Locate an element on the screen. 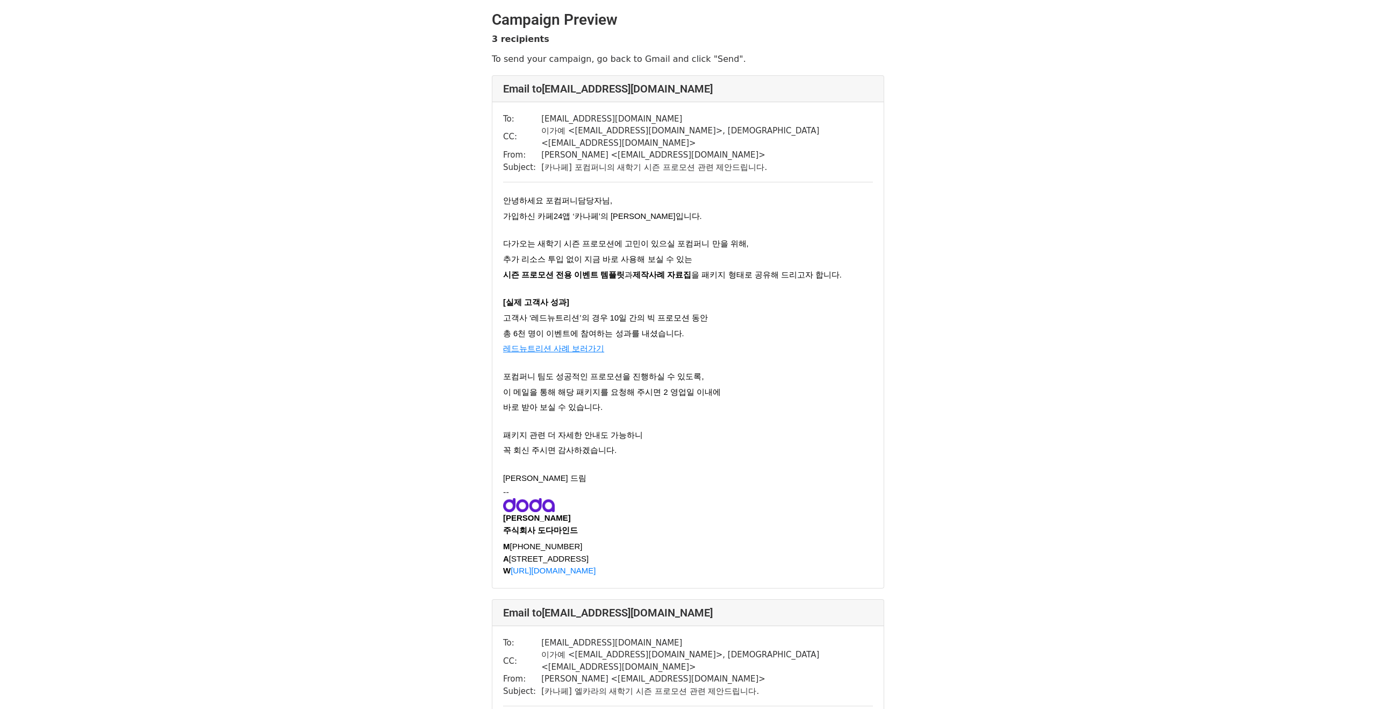 Image resolution: width=1376 pixels, height=709 pixels. strong: 3 recipients is located at coordinates (520, 39).